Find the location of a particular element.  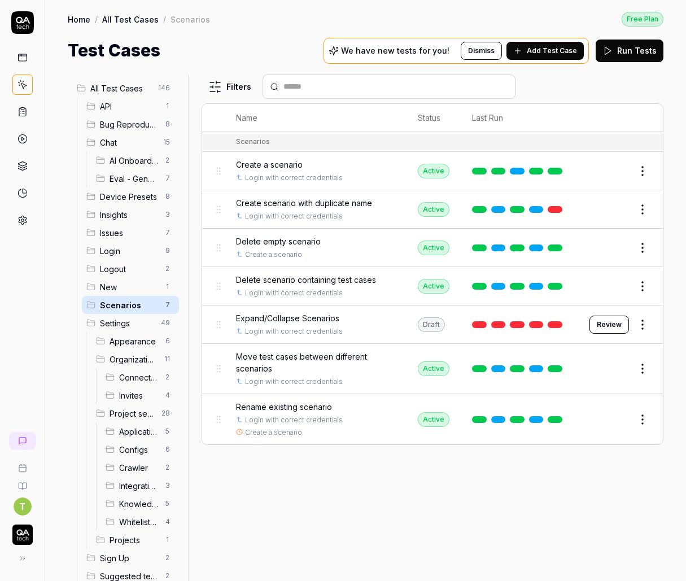

span: 146 is located at coordinates (164, 88).